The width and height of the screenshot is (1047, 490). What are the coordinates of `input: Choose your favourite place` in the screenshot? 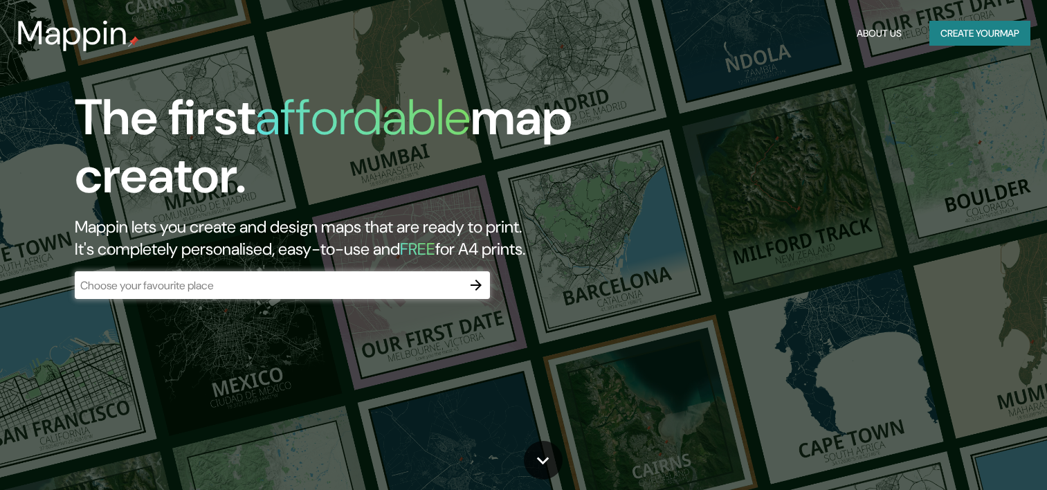 It's located at (268, 285).